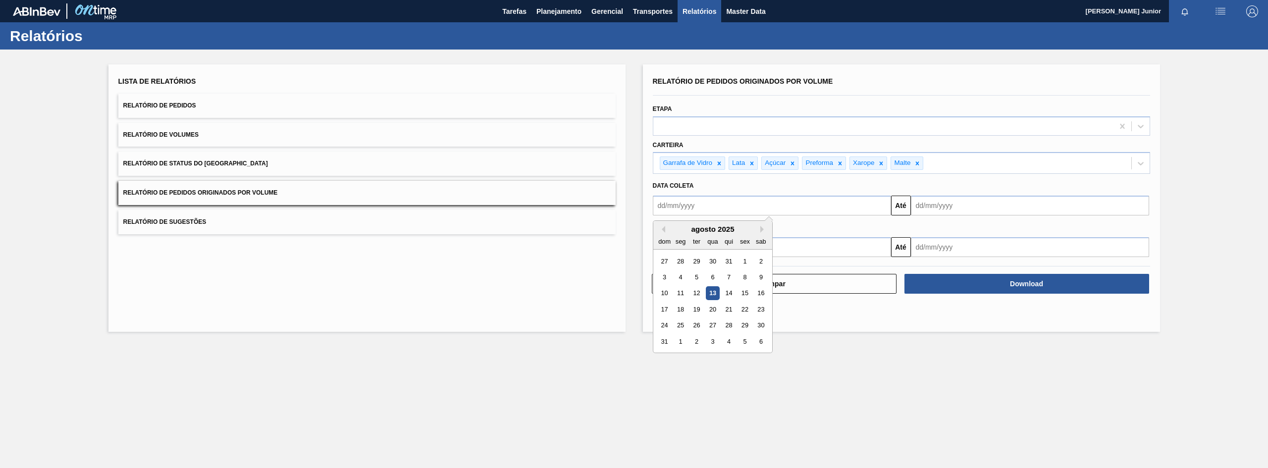 The image size is (1268, 468). I want to click on div: Malte, so click(901, 163).